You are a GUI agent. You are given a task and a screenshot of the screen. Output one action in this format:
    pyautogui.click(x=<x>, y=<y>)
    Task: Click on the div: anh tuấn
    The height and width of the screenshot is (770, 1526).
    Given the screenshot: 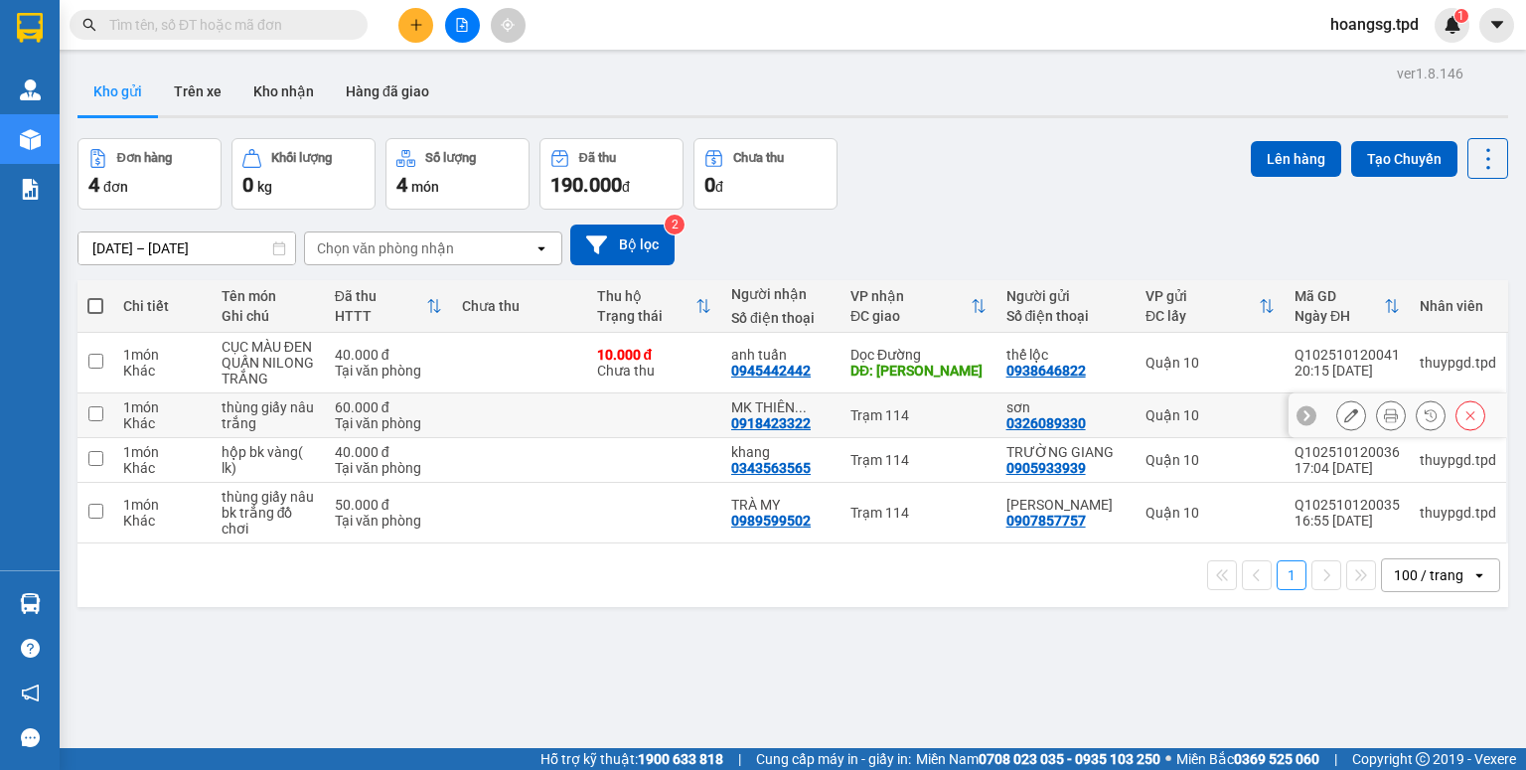 What is the action you would take?
    pyautogui.click(x=781, y=355)
    